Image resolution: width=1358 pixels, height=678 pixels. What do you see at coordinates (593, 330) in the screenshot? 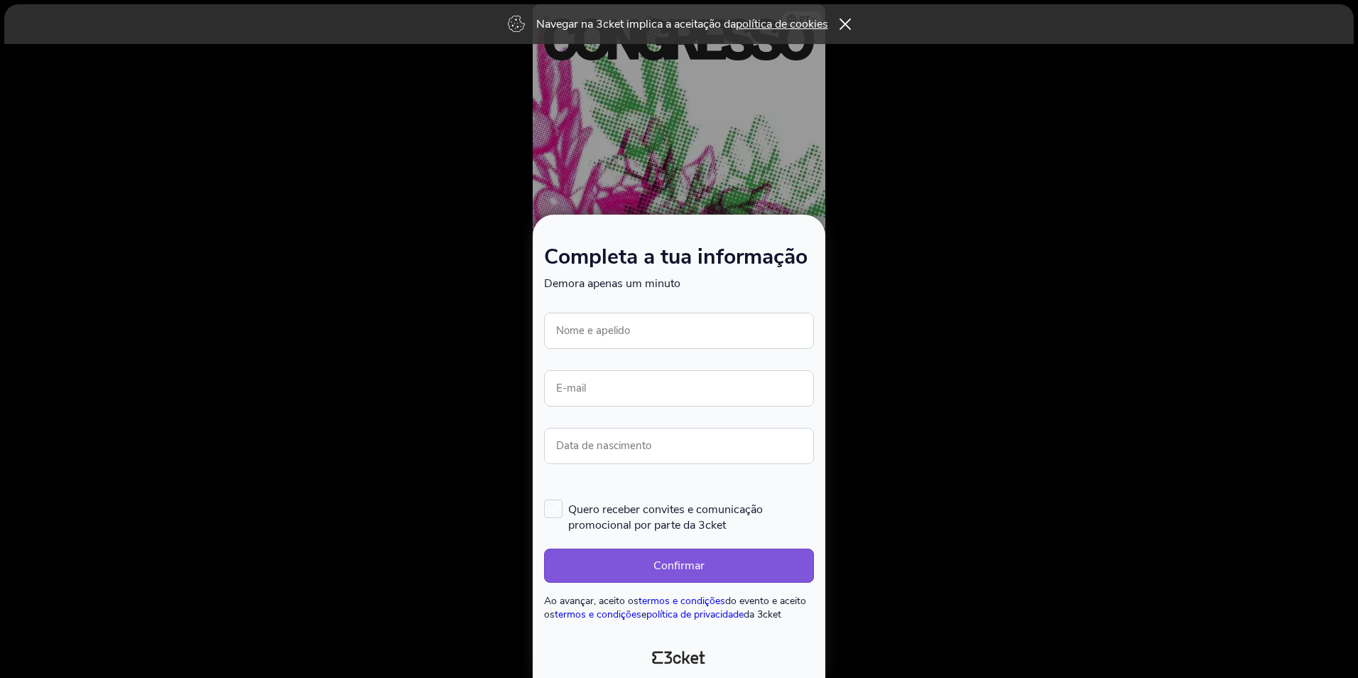
I see `label: Nome e apelido` at bounding box center [593, 330].